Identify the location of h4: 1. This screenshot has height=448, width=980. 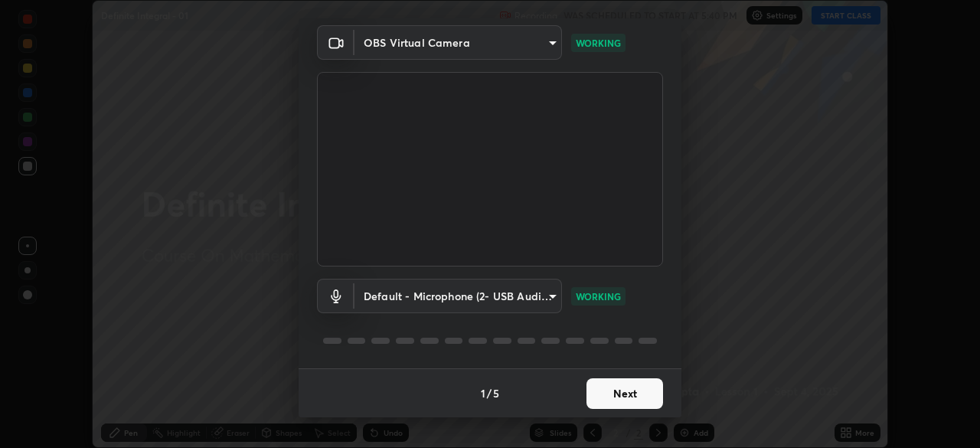
(483, 393).